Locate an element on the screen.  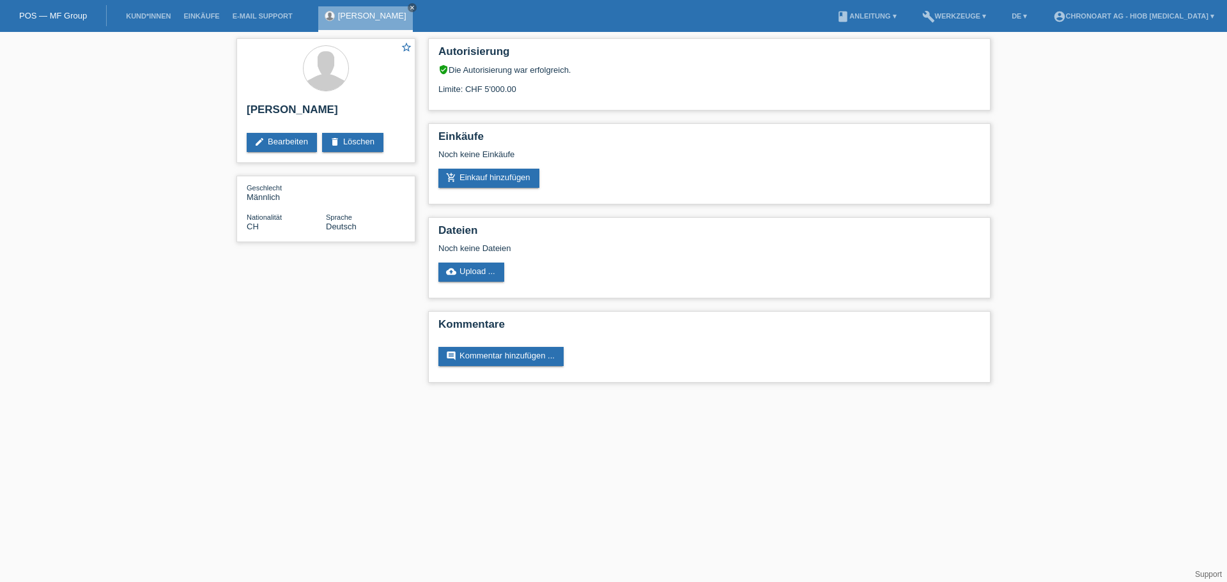
i: delete is located at coordinates (335, 142).